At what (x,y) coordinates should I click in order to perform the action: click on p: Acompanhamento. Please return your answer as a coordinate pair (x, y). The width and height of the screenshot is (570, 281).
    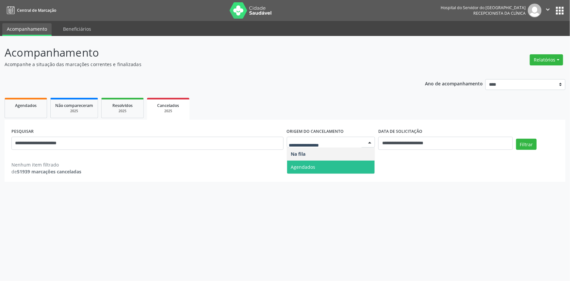
    Looking at the image, I should click on (201, 53).